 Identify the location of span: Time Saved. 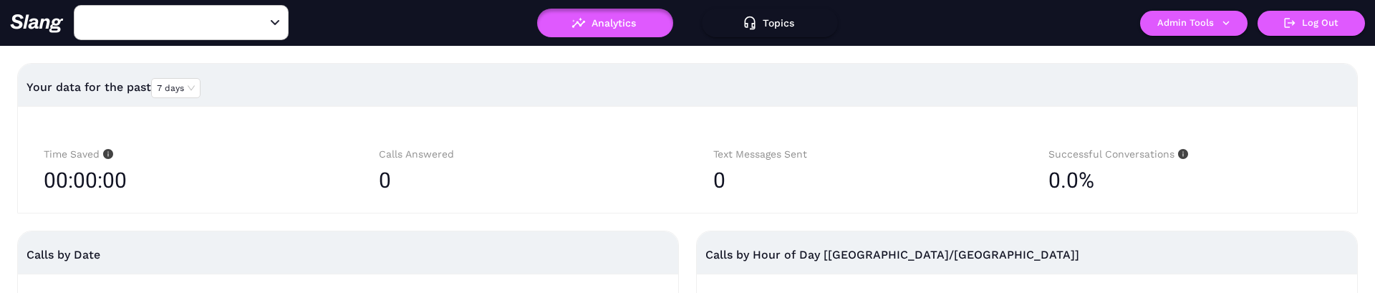
(78, 154).